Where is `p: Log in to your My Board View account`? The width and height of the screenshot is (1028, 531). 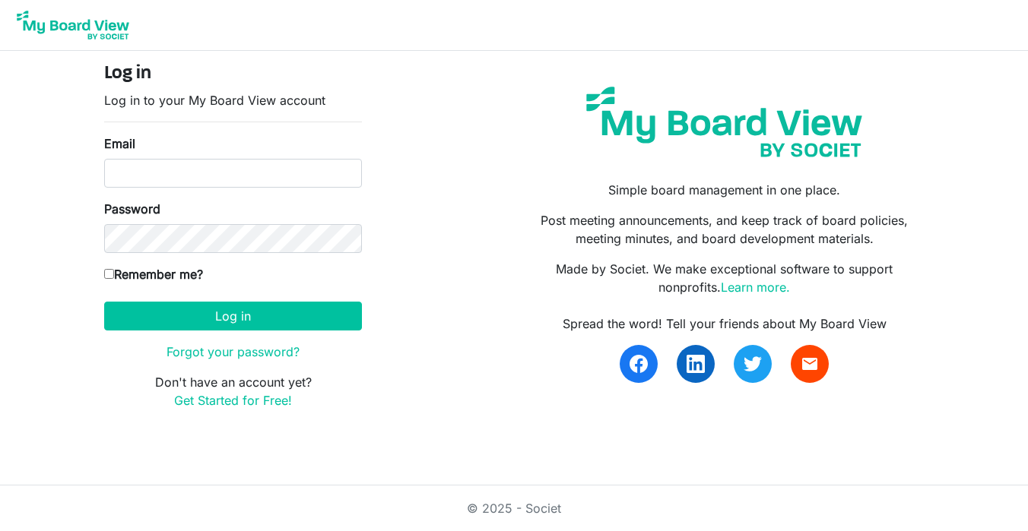 p: Log in to your My Board View account is located at coordinates (233, 100).